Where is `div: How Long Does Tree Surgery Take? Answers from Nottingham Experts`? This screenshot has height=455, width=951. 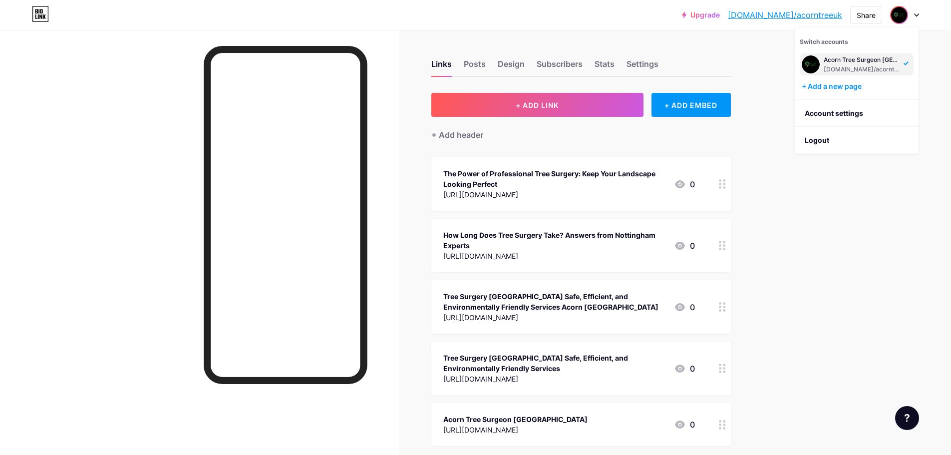 div: How Long Does Tree Surgery Take? Answers from Nottingham Experts is located at coordinates (555, 240).